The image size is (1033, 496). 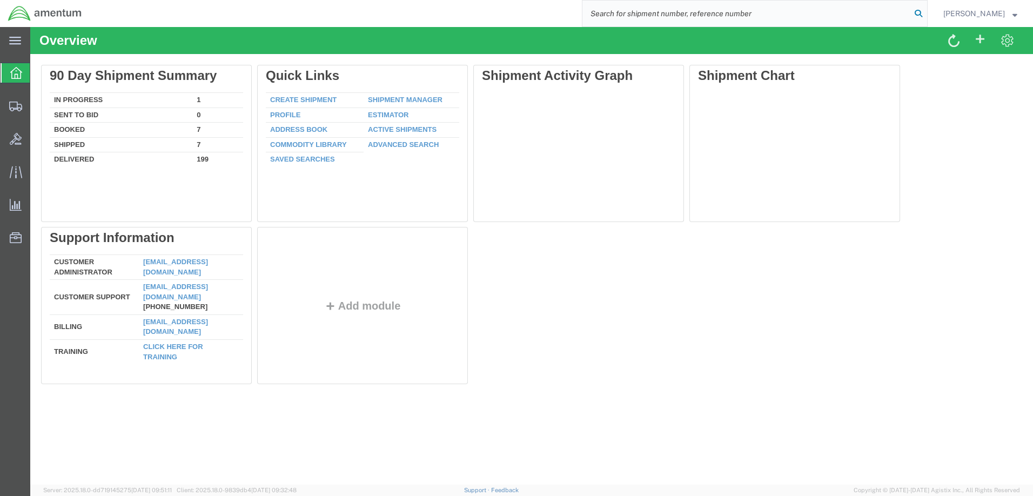 What do you see at coordinates (143, 325) in the screenshot?
I see `a: Click here for training` at bounding box center [143, 325].